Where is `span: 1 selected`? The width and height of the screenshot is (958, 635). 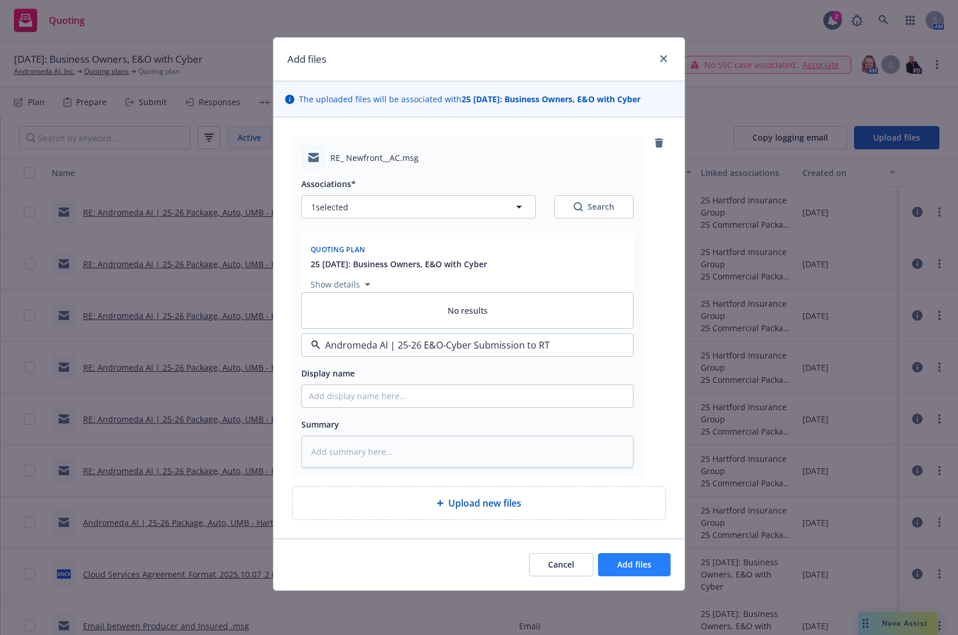 span: 1 selected is located at coordinates (330, 207).